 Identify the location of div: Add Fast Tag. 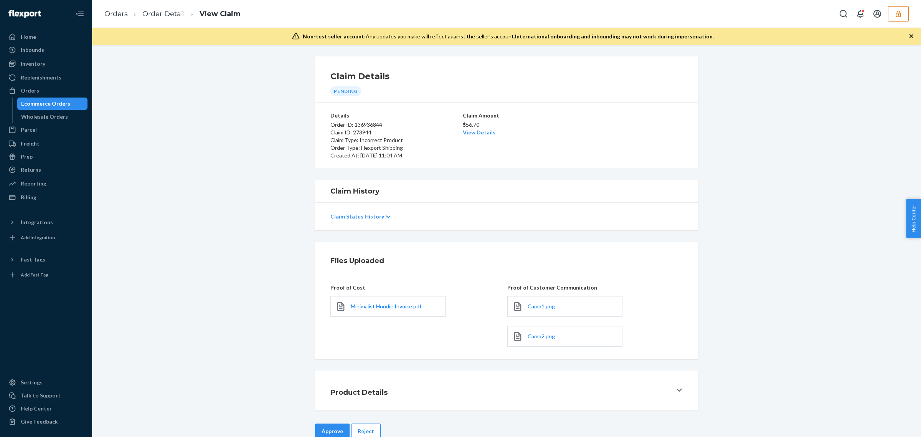
(35, 274).